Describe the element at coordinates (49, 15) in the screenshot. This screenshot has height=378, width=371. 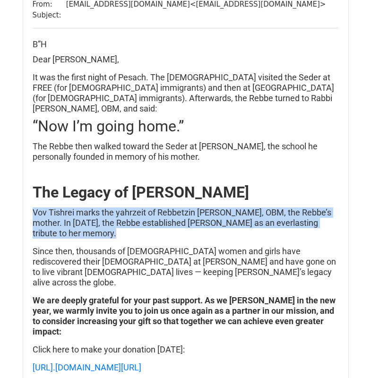
I see `td: Subject:` at that location.